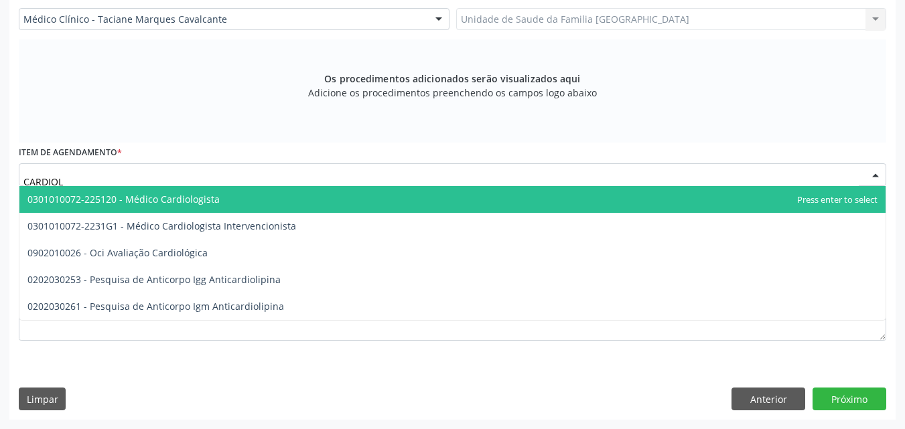 The height and width of the screenshot is (429, 905). What do you see at coordinates (768, 399) in the screenshot?
I see `button: Anterior` at bounding box center [768, 399].